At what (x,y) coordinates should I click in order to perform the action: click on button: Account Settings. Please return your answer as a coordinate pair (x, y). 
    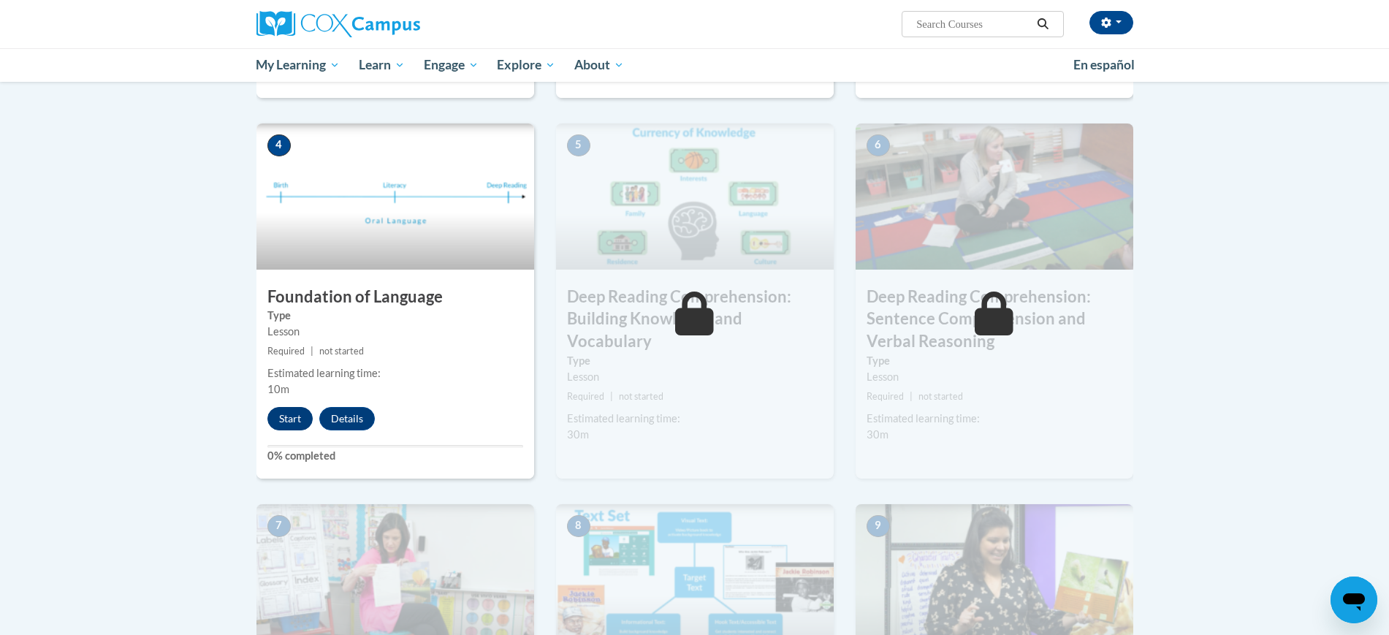
    Looking at the image, I should click on (1112, 23).